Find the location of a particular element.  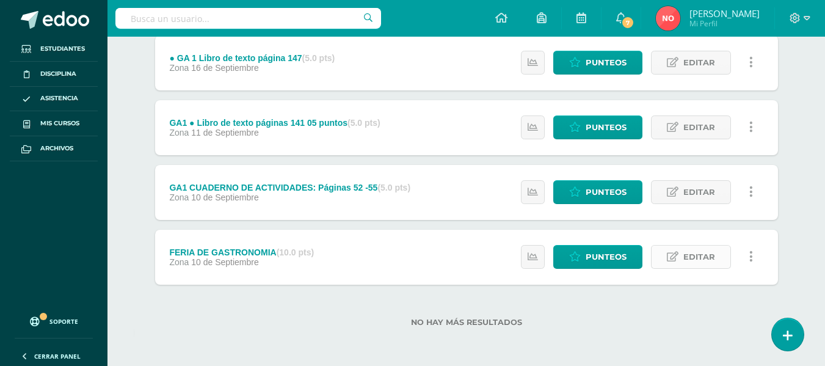

span: Disciplina is located at coordinates (58, 74).